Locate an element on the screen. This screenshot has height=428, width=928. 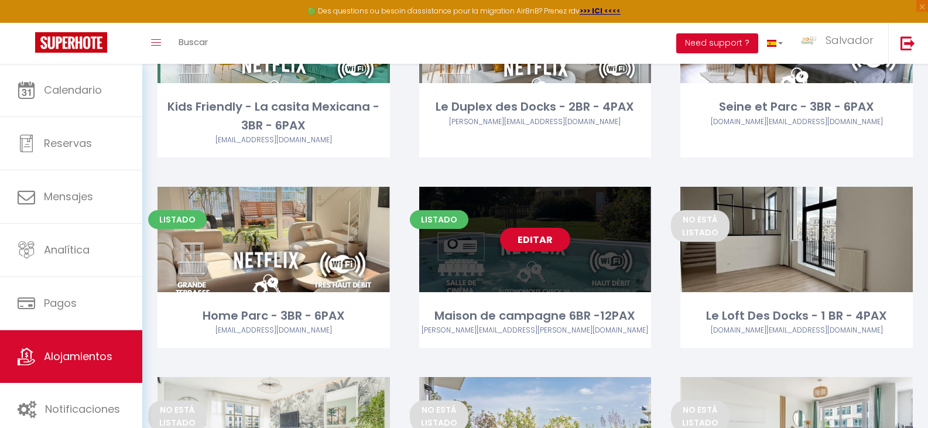
strong: >>> ICI <<<< is located at coordinates (600, 11).